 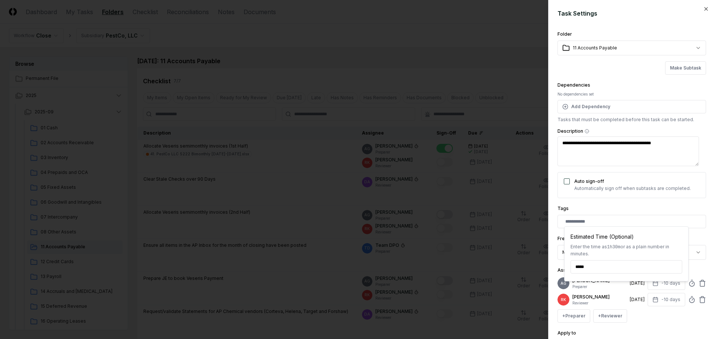 What do you see at coordinates (589, 181) in the screenshot?
I see `label: Auto sign-off` at bounding box center [589, 181].